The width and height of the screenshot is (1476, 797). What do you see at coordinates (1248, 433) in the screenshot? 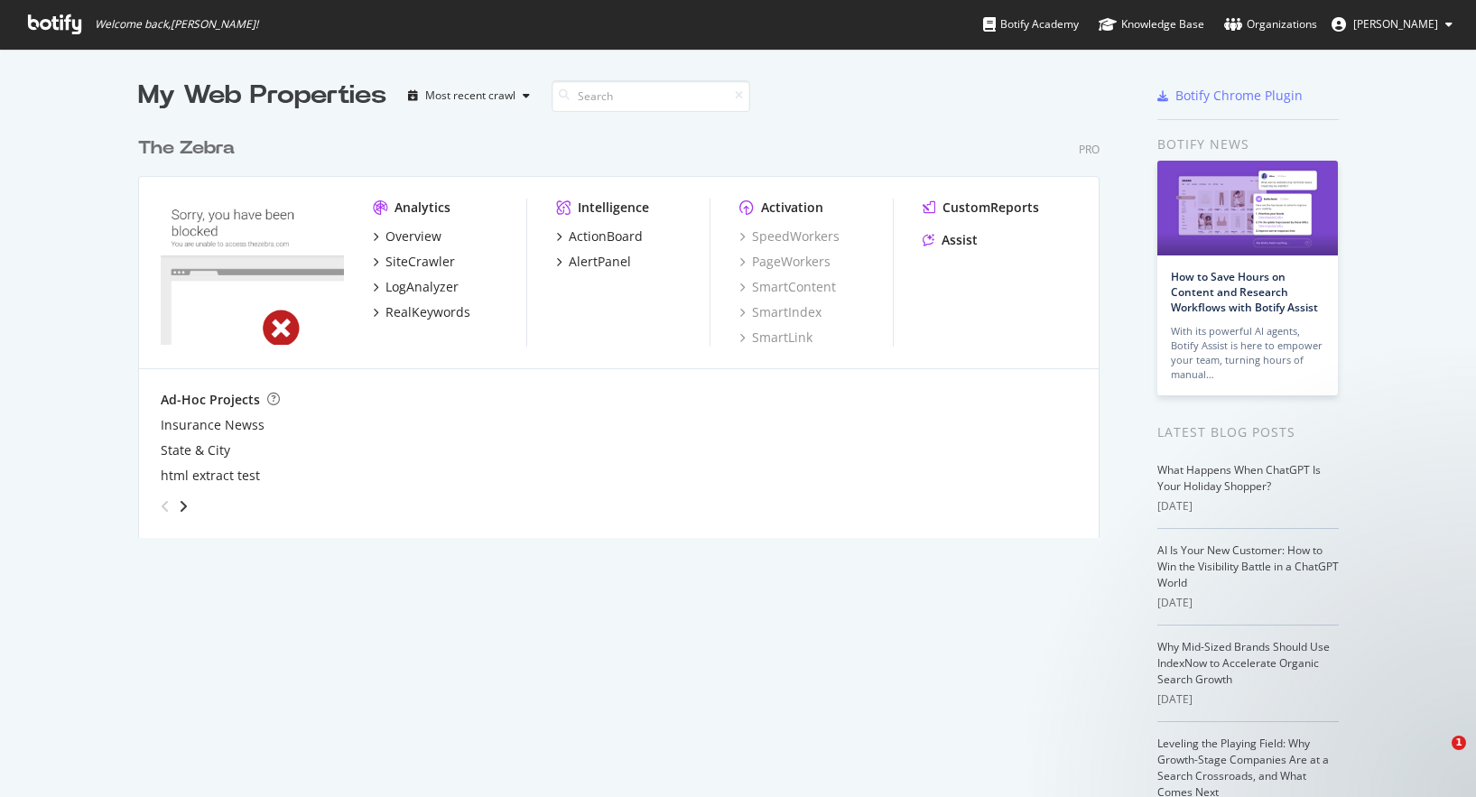
I see `div: Latest Blog Posts` at bounding box center [1248, 433].